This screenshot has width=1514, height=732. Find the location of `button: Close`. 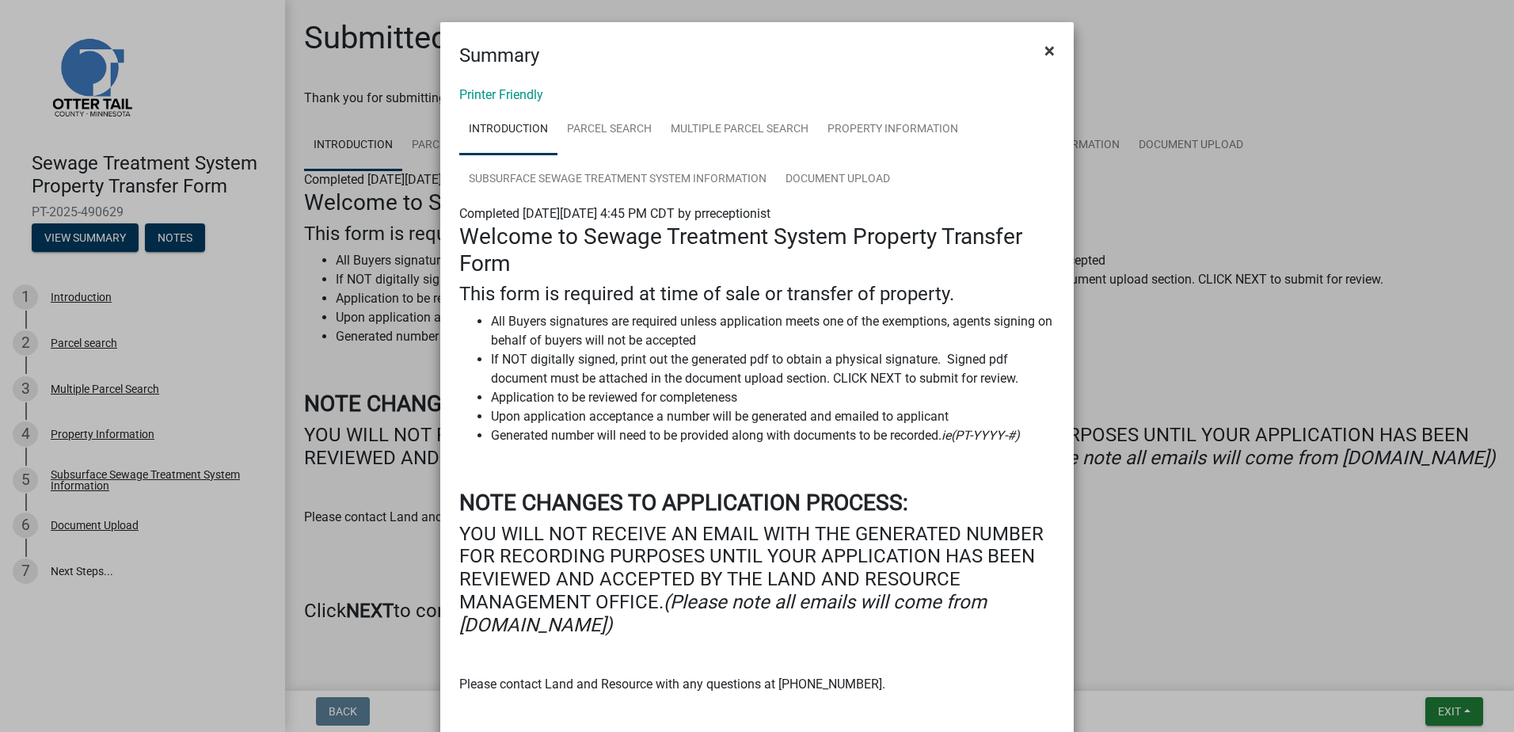

button: Close is located at coordinates (1049, 51).